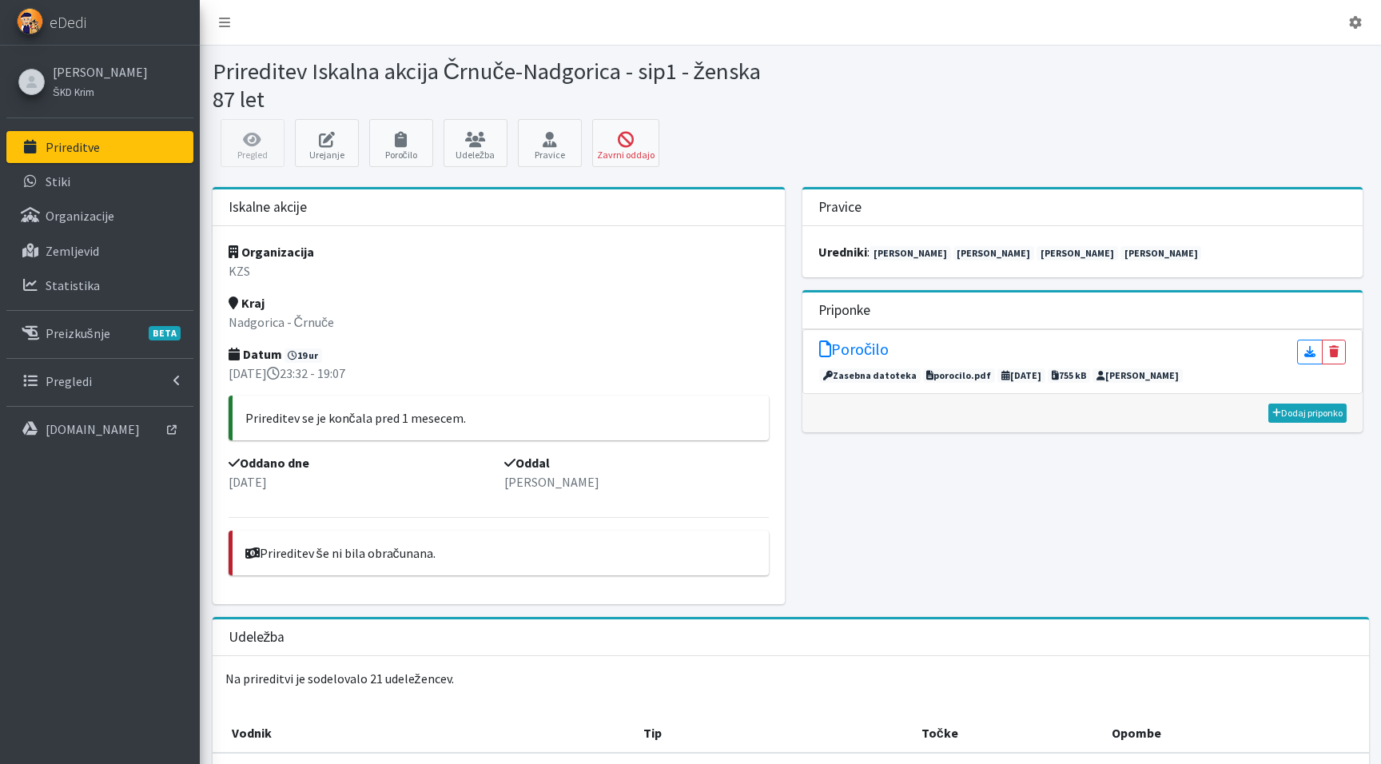 The width and height of the screenshot is (1381, 764). Describe the element at coordinates (499, 322) in the screenshot. I see `p: Nadgorica - Črnuče` at that location.